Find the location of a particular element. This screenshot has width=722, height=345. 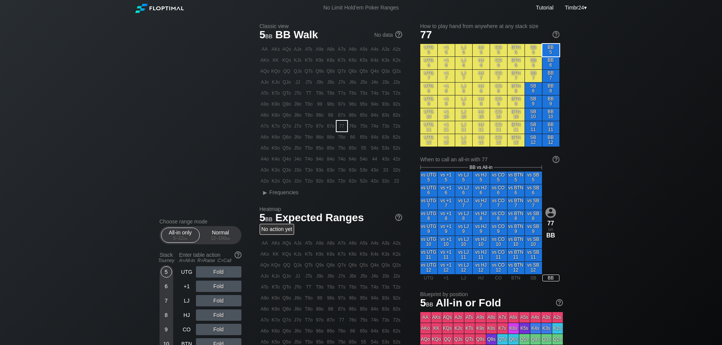

div: vs HJ 8 is located at coordinates (481, 217).